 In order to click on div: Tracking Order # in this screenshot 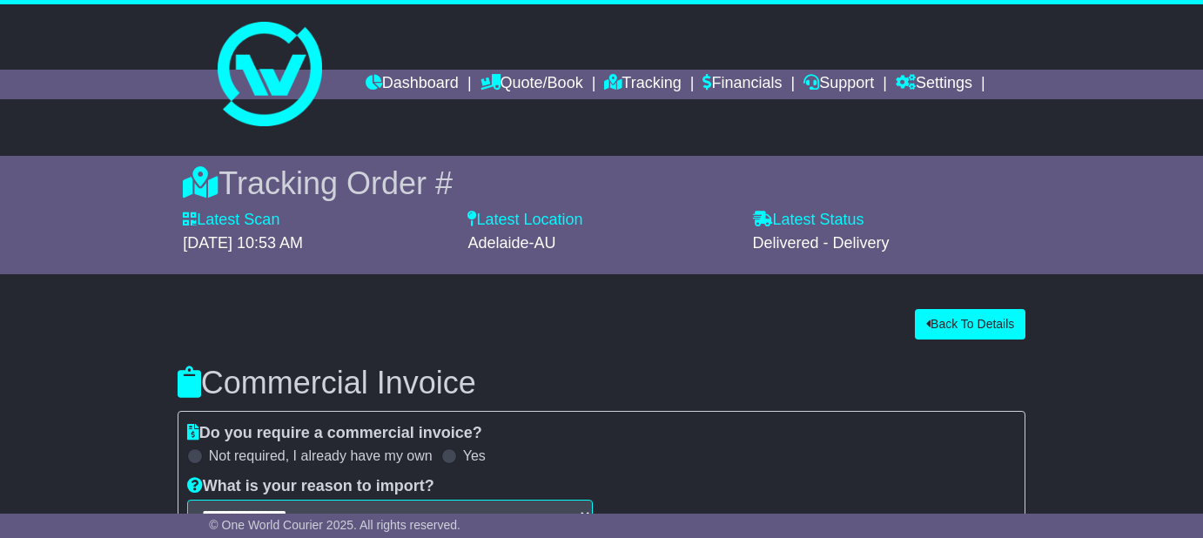, I will do `click(600, 183)`.